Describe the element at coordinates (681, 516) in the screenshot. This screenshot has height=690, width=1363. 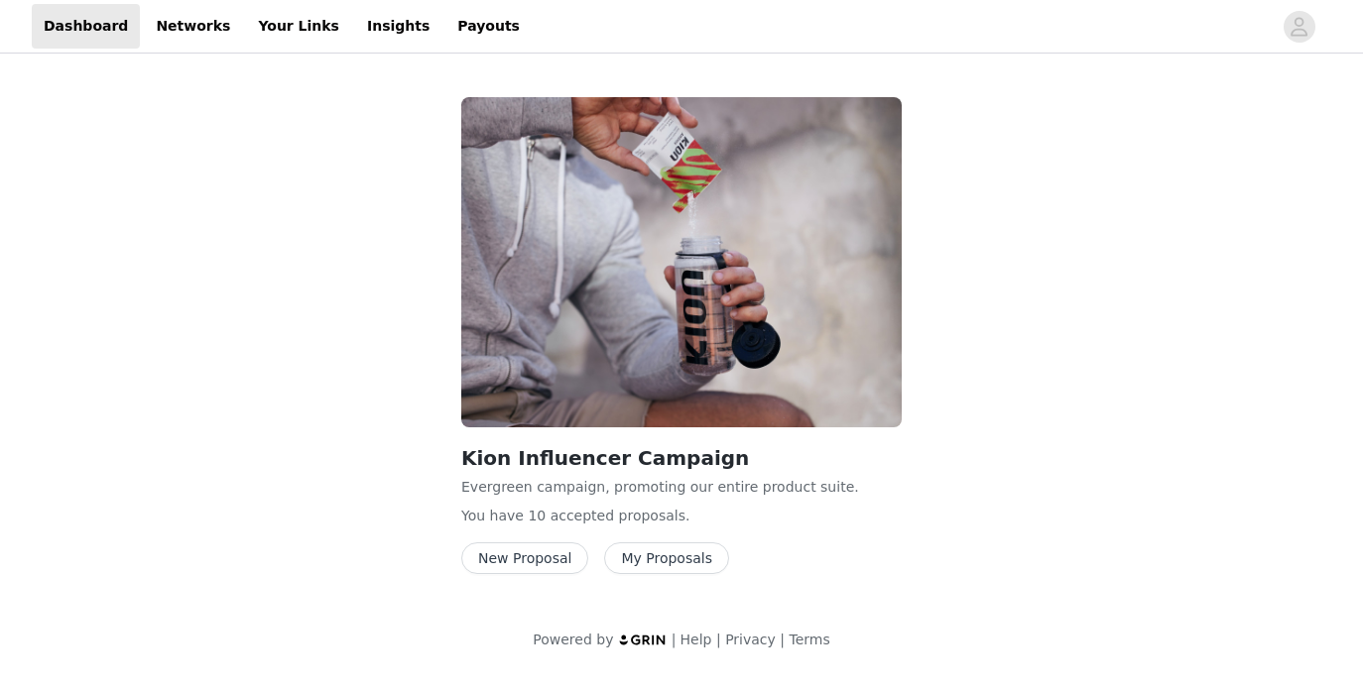
I see `p: You have 10 accepted proposal .` at that location.